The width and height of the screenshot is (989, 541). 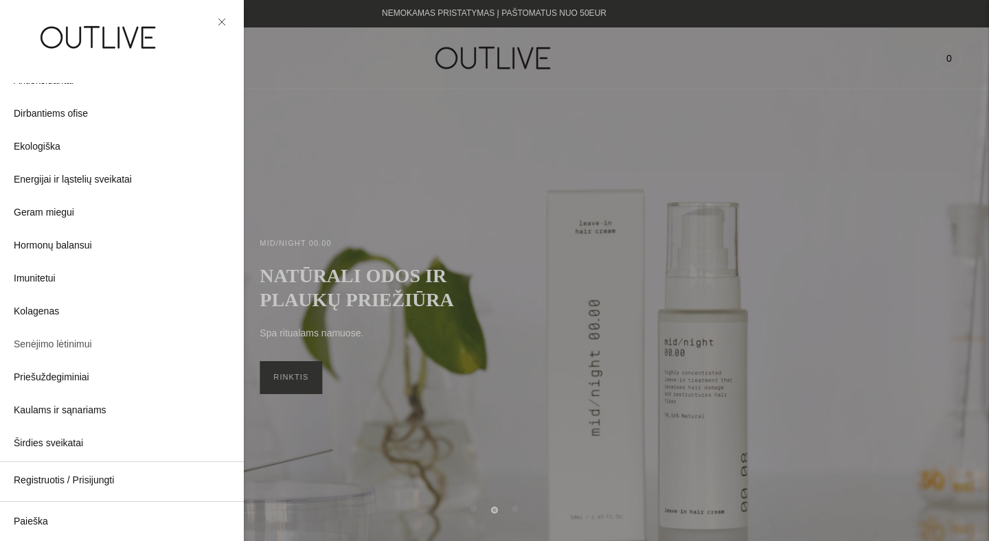 What do you see at coordinates (53, 345) in the screenshot?
I see `span: Senėjimo lėtinimui` at bounding box center [53, 345].